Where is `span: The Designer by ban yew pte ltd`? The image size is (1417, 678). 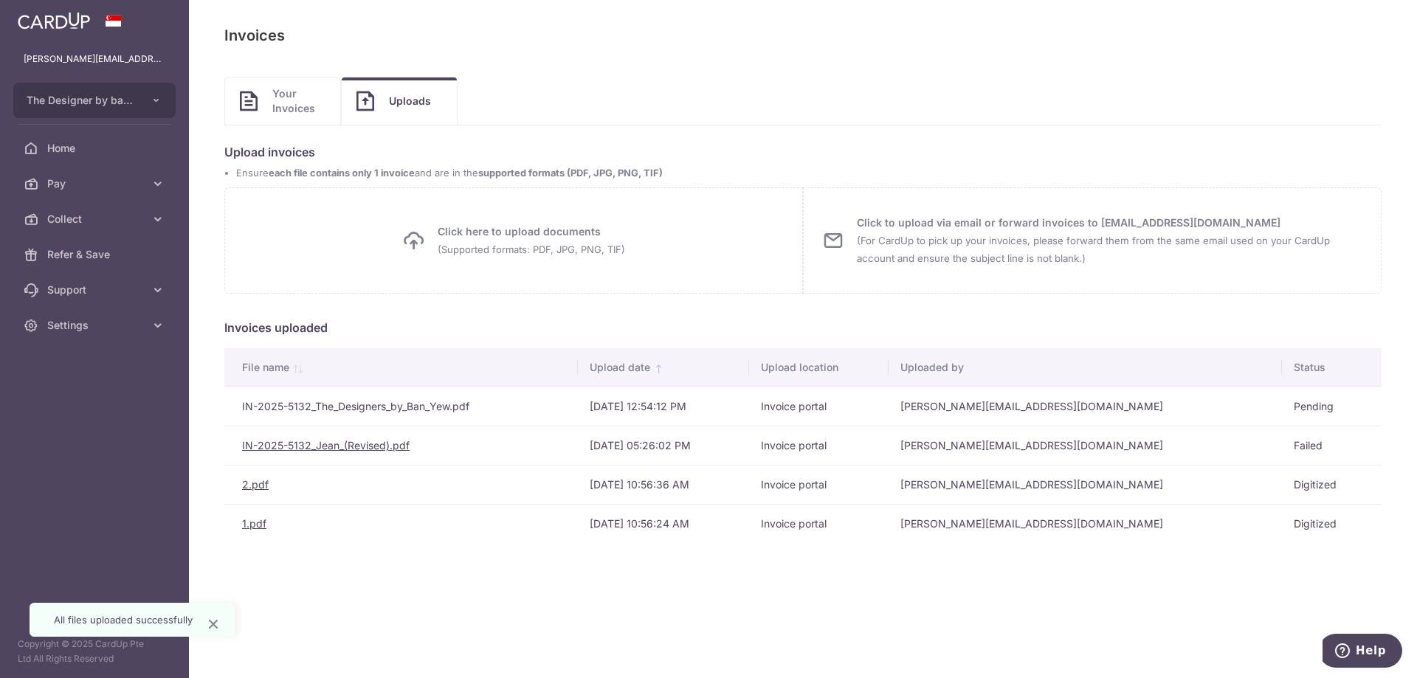
span: The Designer by ban yew pte ltd is located at coordinates (81, 100).